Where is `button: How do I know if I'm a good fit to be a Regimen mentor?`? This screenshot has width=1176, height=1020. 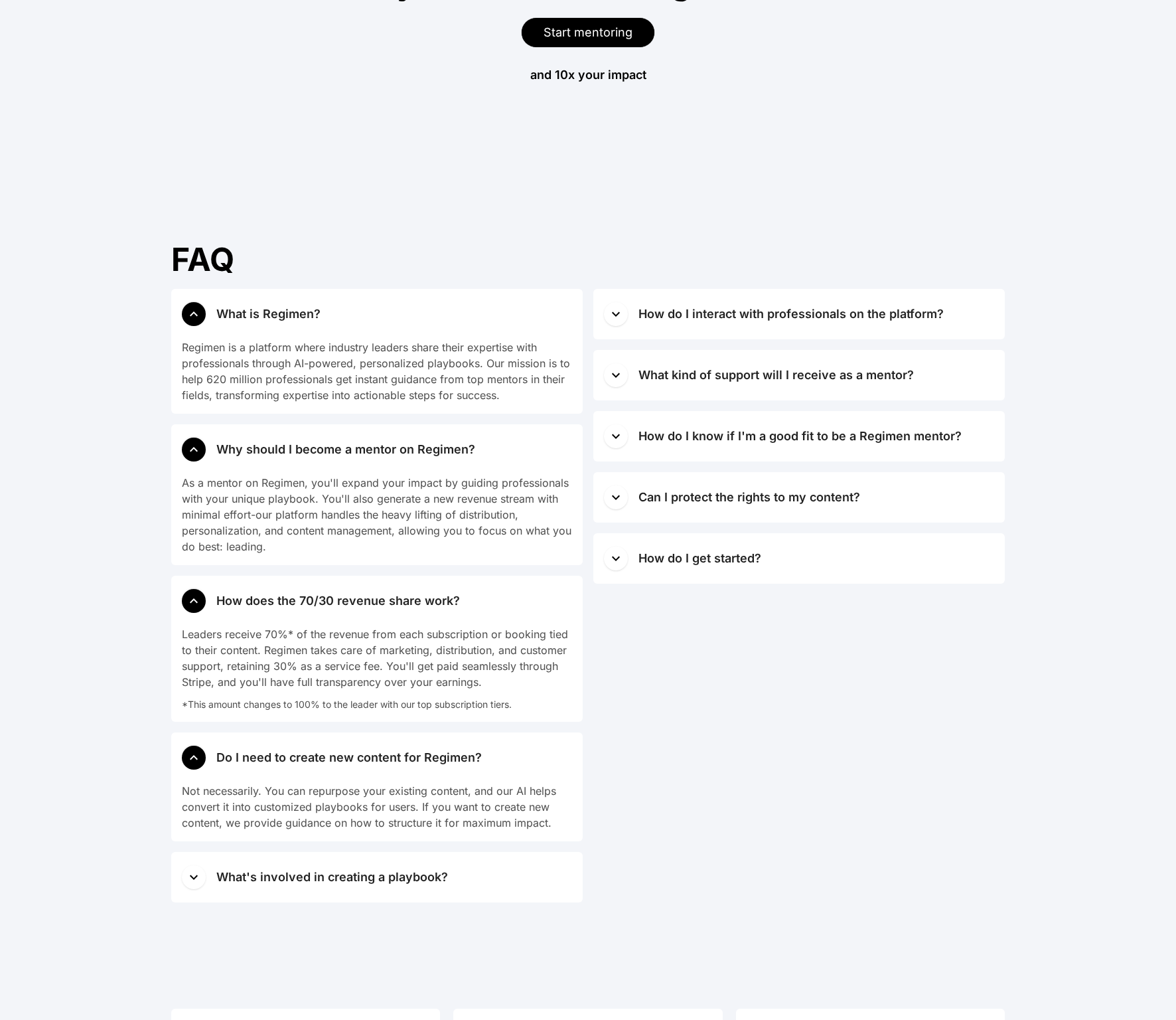
button: How do I know if I'm a good fit to be a Regimen mentor? is located at coordinates (799, 436).